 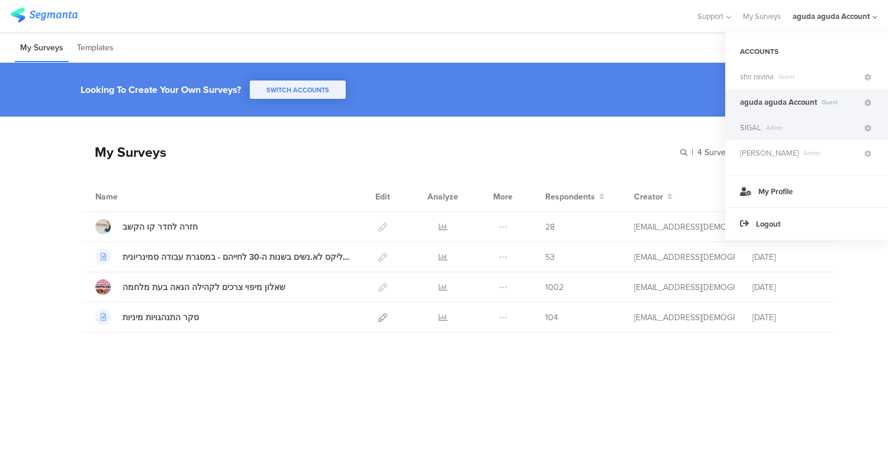 What do you see at coordinates (554, 287) in the screenshot?
I see `span: 1002` at bounding box center [554, 287].